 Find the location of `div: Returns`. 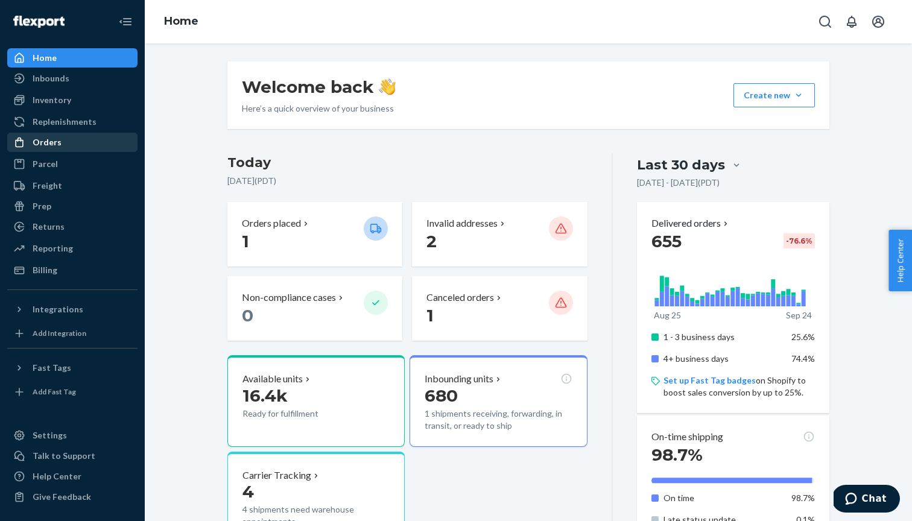

div: Returns is located at coordinates (48, 227).